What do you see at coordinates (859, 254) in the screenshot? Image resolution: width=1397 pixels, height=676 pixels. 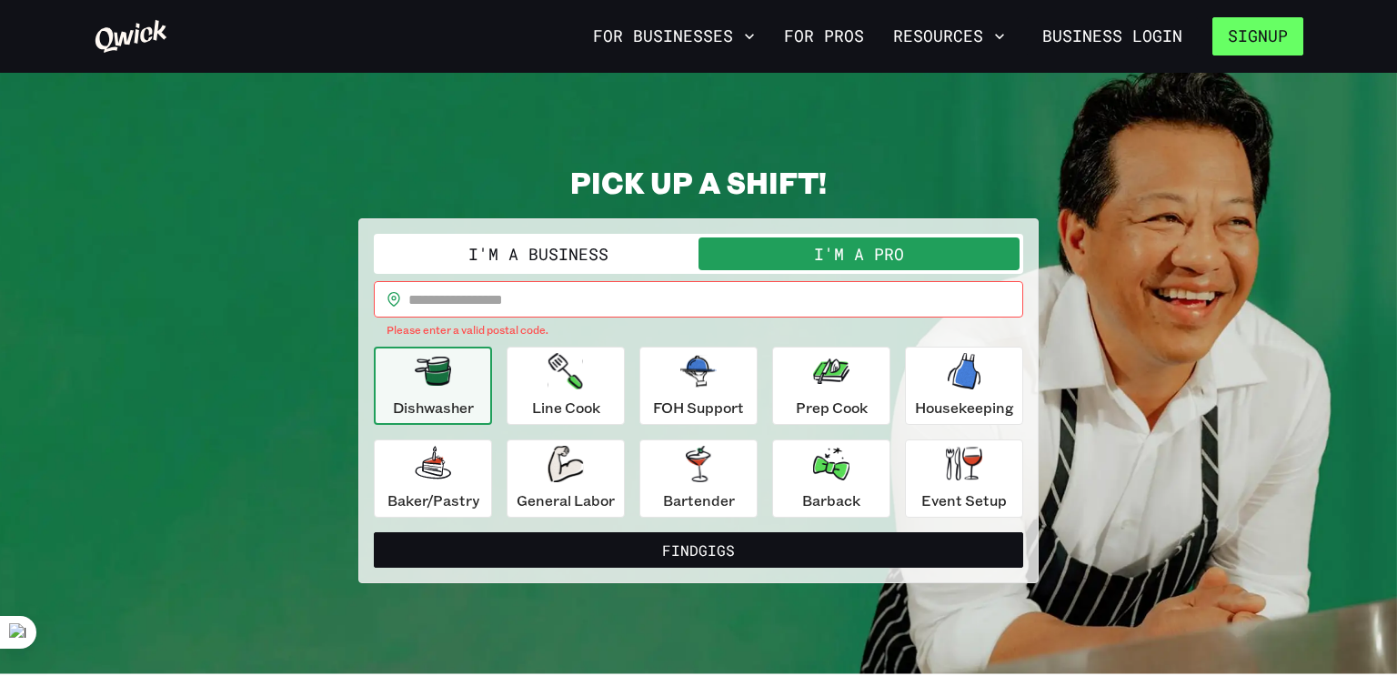 I see `button: I'm a Pro` at bounding box center [859, 254].